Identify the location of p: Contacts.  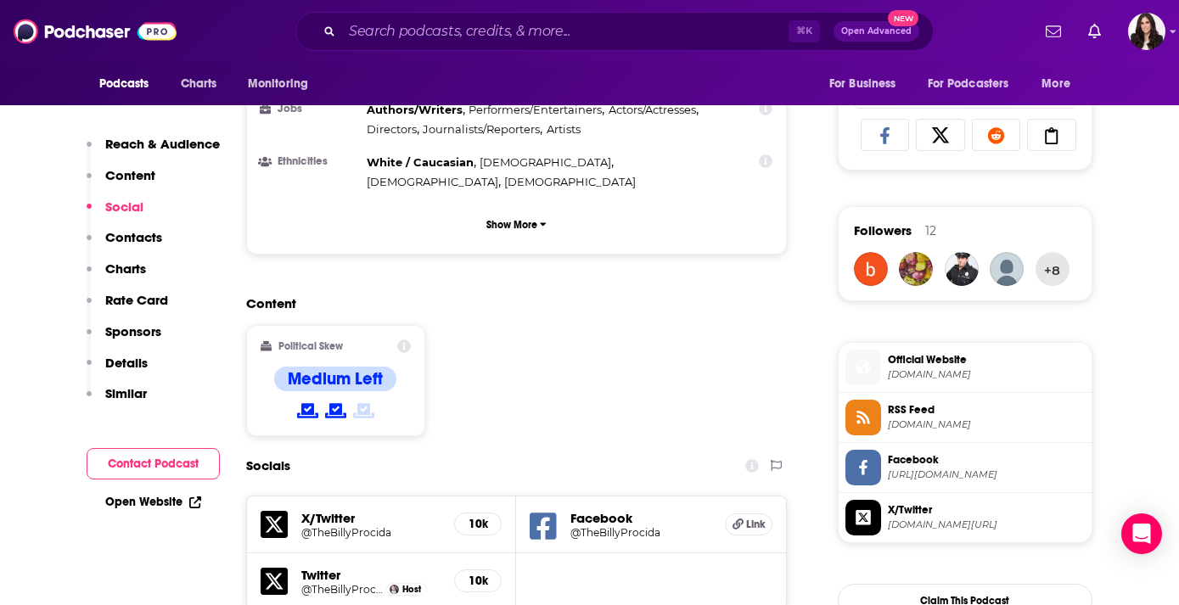
(133, 237).